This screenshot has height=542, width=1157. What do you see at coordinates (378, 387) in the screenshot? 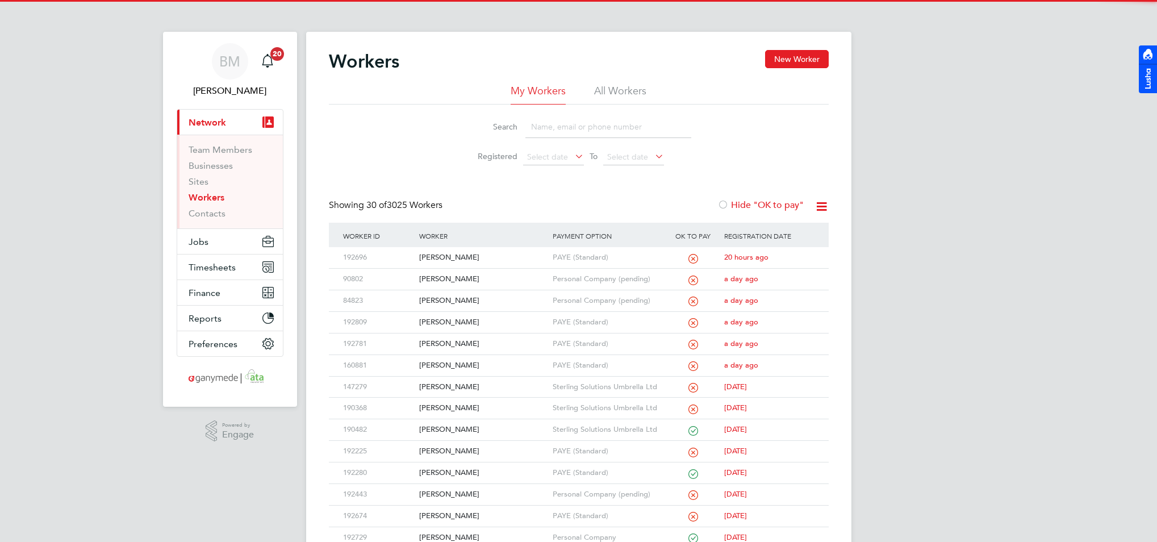
I see `div: 147279` at bounding box center [378, 387].